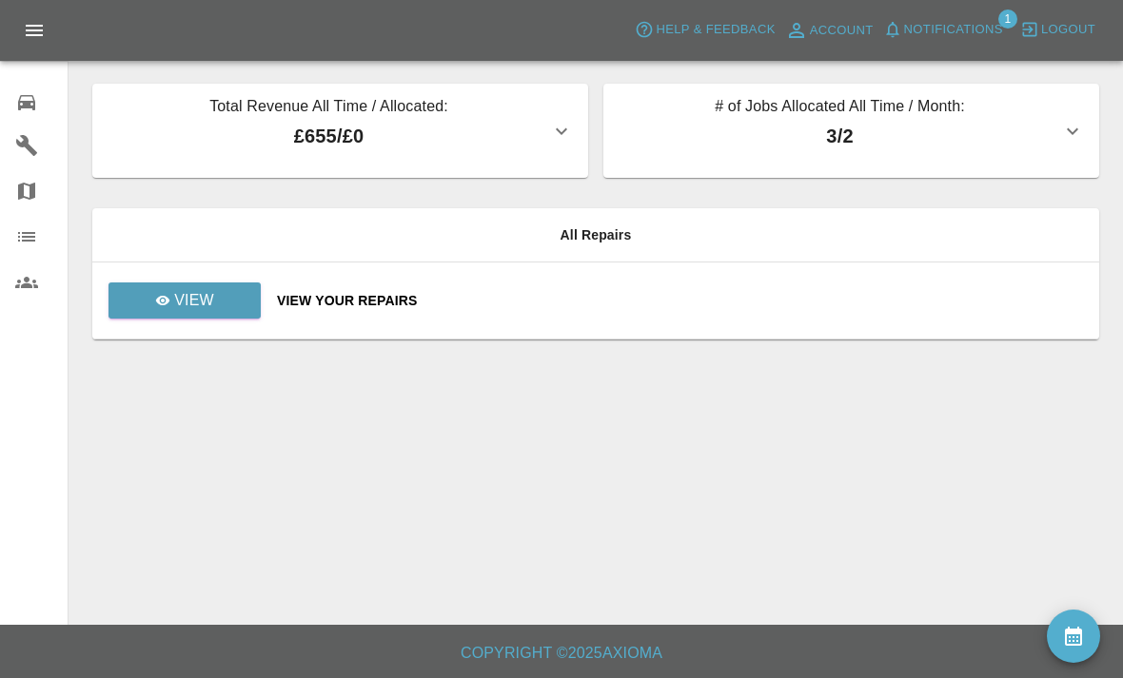 This screenshot has width=1123, height=678. Describe the element at coordinates (953, 29) in the screenshot. I see `span: Notifications` at that location.